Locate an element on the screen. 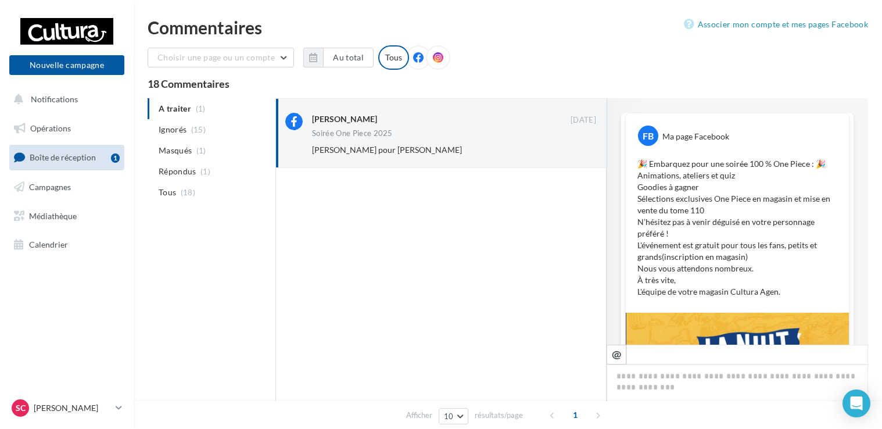  span: 1 is located at coordinates (575, 415).